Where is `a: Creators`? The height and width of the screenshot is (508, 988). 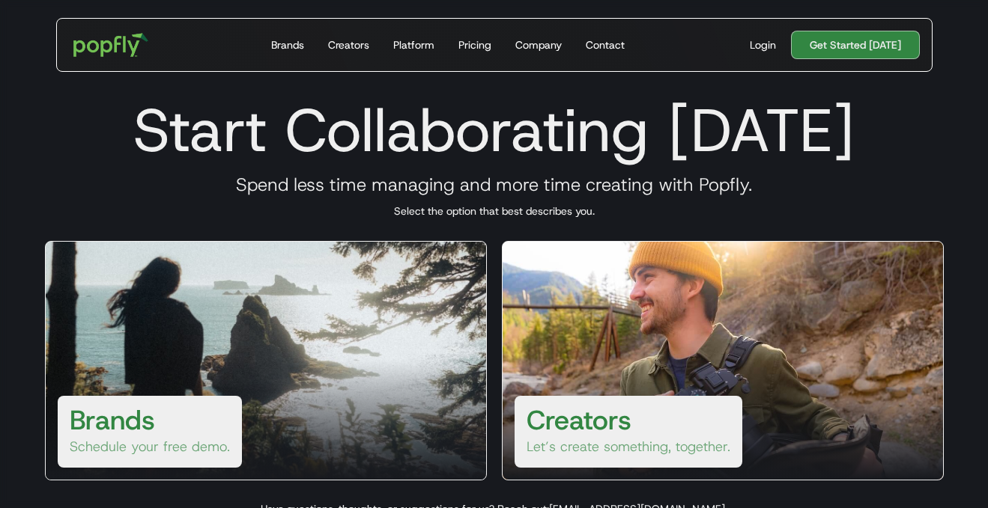 a: Creators is located at coordinates (348, 45).